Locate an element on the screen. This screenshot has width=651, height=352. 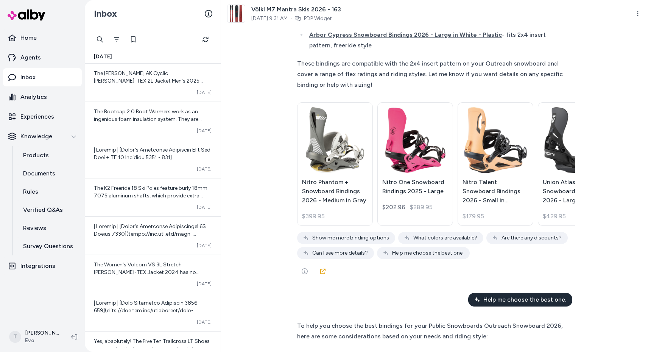
p: Verified Q&As is located at coordinates (43, 210).